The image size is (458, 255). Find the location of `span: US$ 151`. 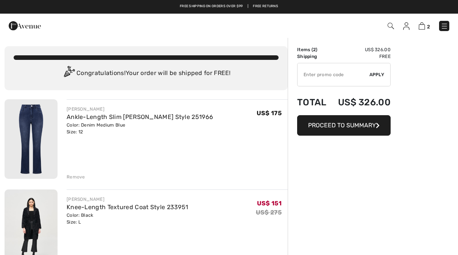

span: US$ 151 is located at coordinates (269, 203).